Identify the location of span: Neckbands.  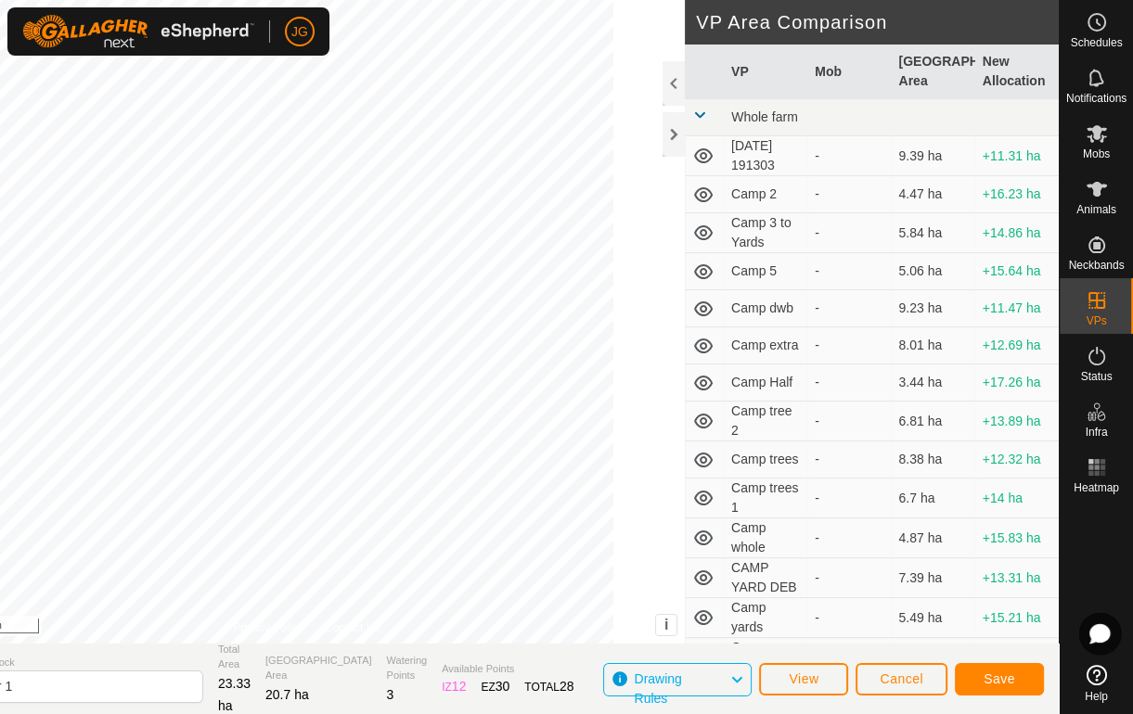
(1096, 265).